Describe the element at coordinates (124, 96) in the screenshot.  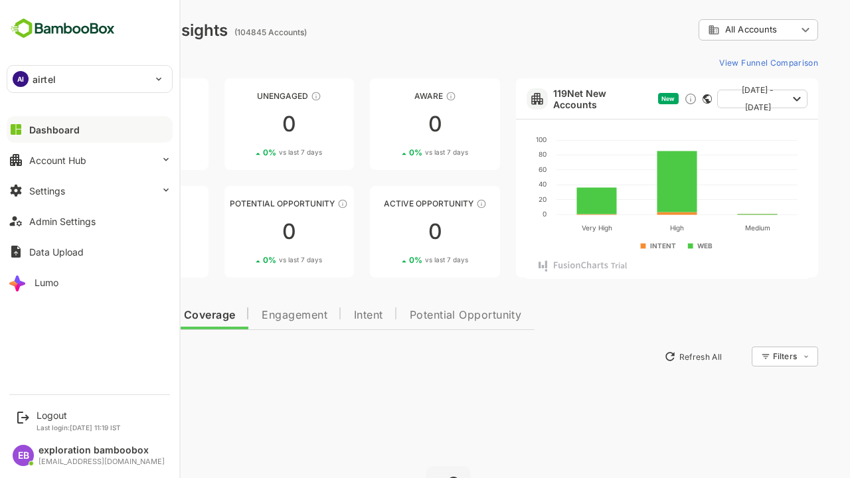
I see `div: These accounts have not been engaged with for a defined time period` at that location.